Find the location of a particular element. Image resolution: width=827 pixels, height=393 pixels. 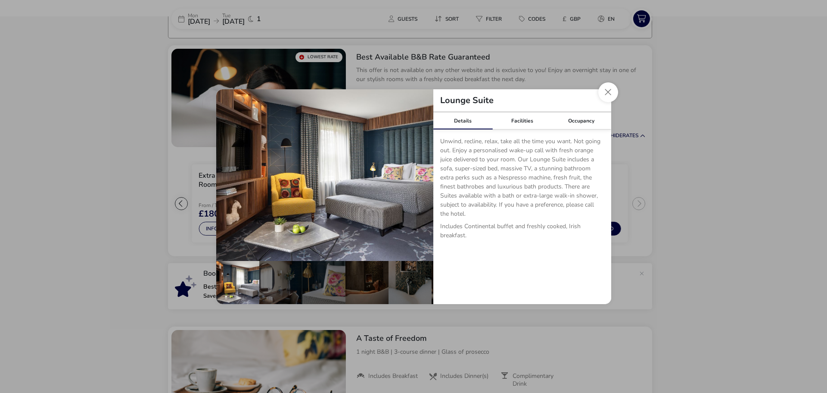

button: Close dialog is located at coordinates (608, 92).